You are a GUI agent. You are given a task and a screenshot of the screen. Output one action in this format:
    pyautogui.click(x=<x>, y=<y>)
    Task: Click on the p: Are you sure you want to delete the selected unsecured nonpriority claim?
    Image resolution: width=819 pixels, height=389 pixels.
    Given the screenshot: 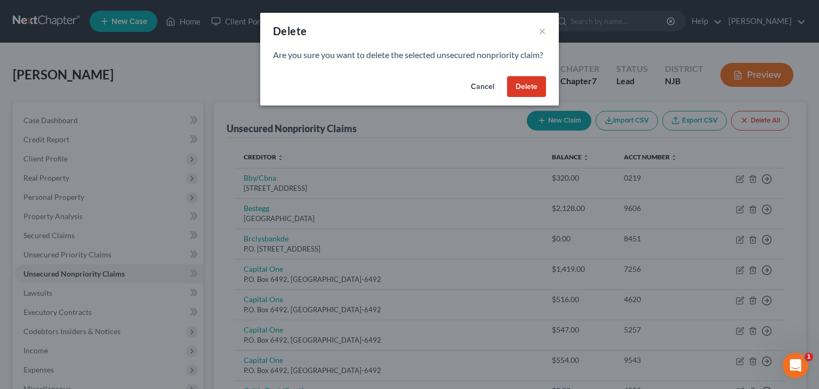 What is the action you would take?
    pyautogui.click(x=410, y=55)
    